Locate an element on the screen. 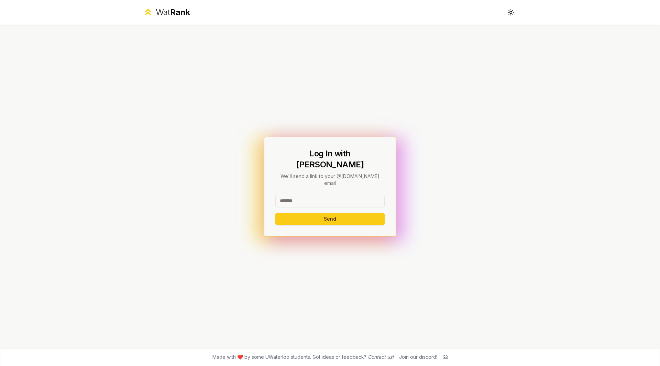  span: Made with ❤️ by some UWaterloo students. Got ideas or feedback? is located at coordinates (303, 357).